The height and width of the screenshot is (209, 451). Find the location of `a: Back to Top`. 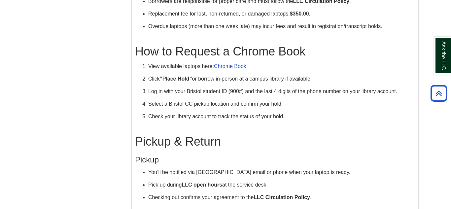

a: Back to Top is located at coordinates (439, 93).